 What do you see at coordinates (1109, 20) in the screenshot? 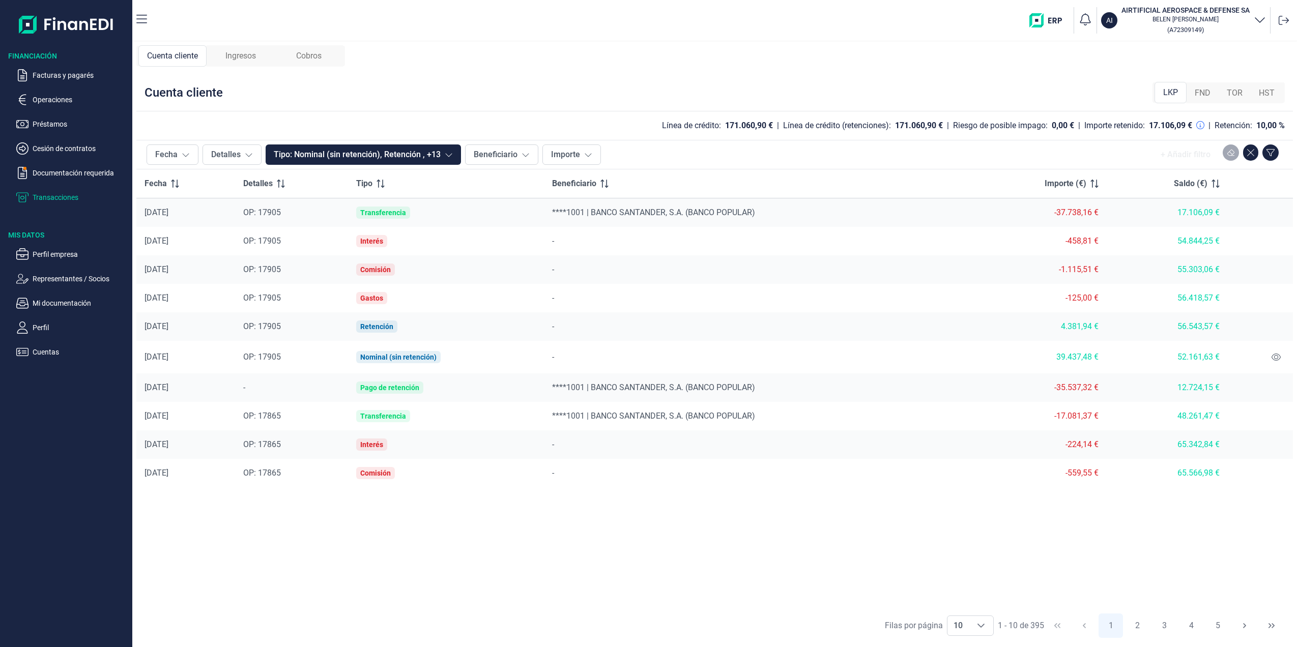
I see `p: AI` at bounding box center [1109, 20].